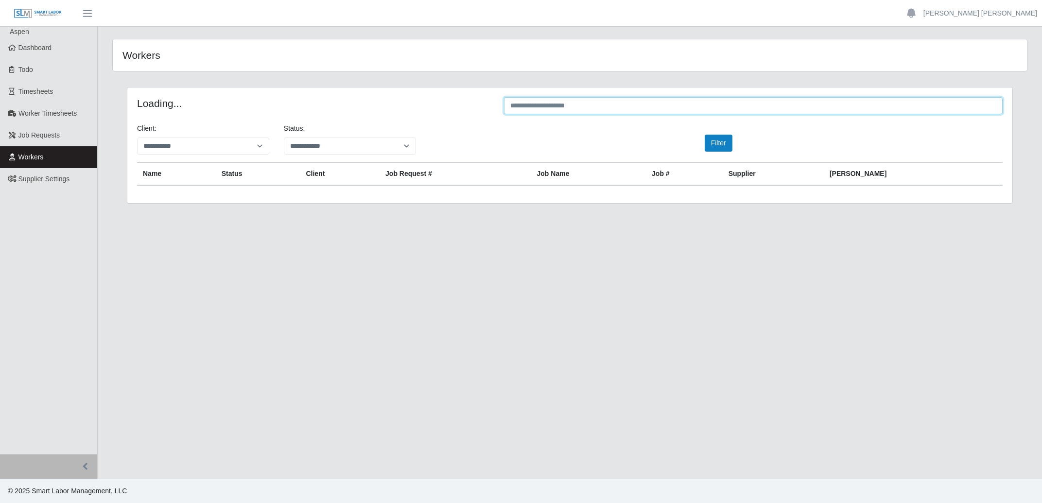 Image resolution: width=1042 pixels, height=503 pixels. What do you see at coordinates (773, 174) in the screenshot?
I see `th: Supplier` at bounding box center [773, 174].